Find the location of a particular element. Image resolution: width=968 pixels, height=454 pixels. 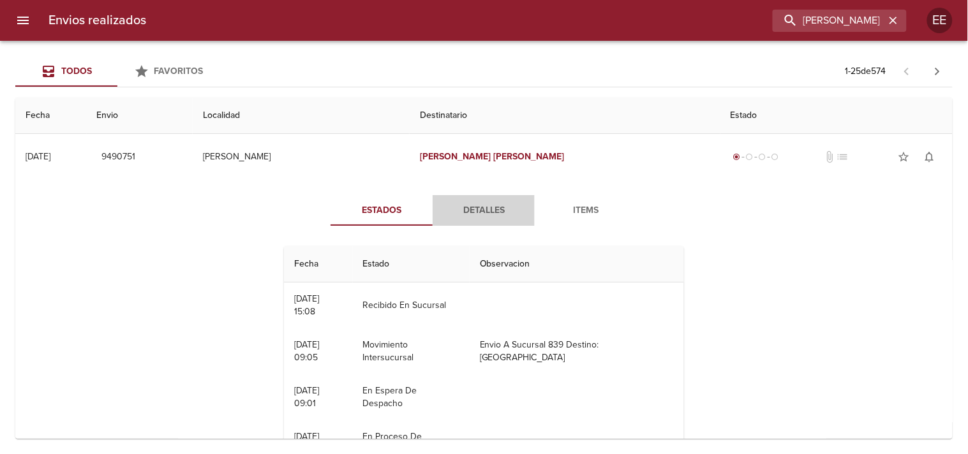

div: Tabs Envios is located at coordinates (117, 71).